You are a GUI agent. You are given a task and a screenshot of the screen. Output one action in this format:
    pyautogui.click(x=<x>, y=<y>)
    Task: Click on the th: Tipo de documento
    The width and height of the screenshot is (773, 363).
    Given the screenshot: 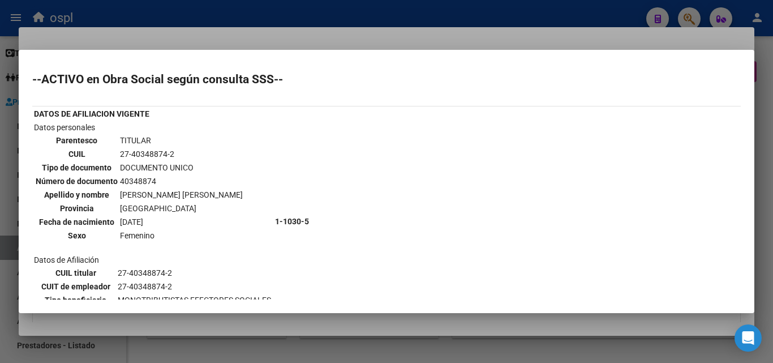 What is the action you would take?
    pyautogui.click(x=76, y=167)
    